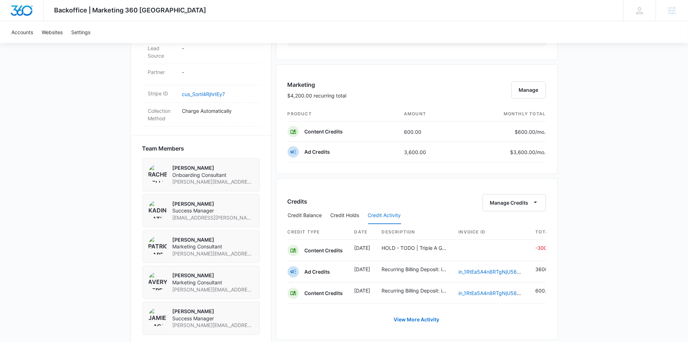 The height and width of the screenshot is (342, 688). I want to click on img: Avery Berryman, so click(158, 281).